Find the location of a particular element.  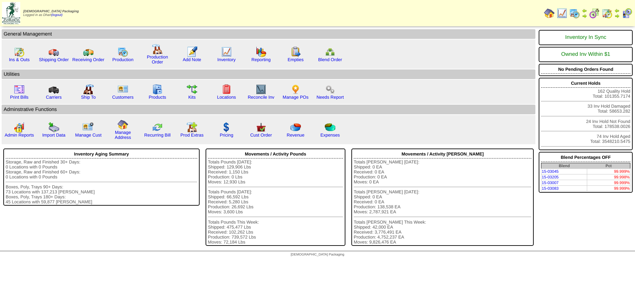

td: Utilities is located at coordinates (268, 74).